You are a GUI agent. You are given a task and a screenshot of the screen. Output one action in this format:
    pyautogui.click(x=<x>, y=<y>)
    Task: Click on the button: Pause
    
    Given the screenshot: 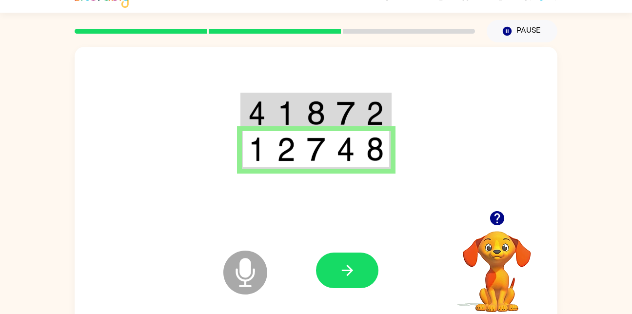 What is the action you would take?
    pyautogui.click(x=522, y=31)
    